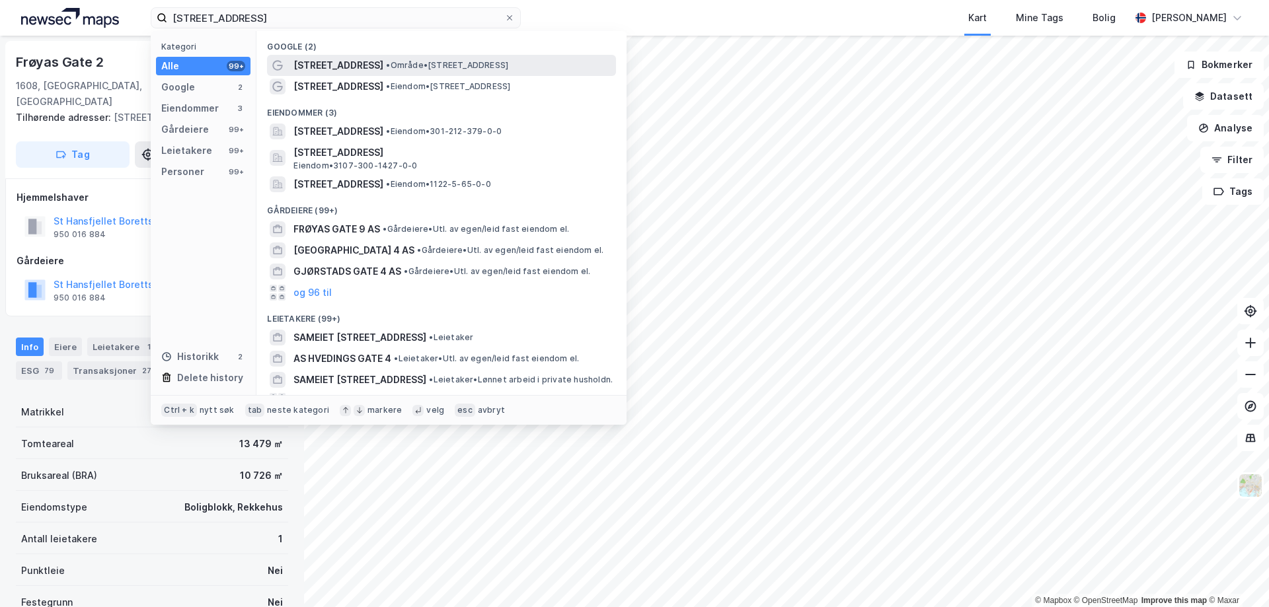  What do you see at coordinates (1225, 128) in the screenshot?
I see `button: Analyse` at bounding box center [1225, 128].